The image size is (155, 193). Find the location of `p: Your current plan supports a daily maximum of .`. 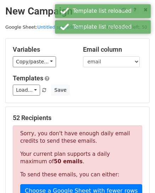

p: Your current plan supports a daily maximum of . is located at coordinates (77, 158).